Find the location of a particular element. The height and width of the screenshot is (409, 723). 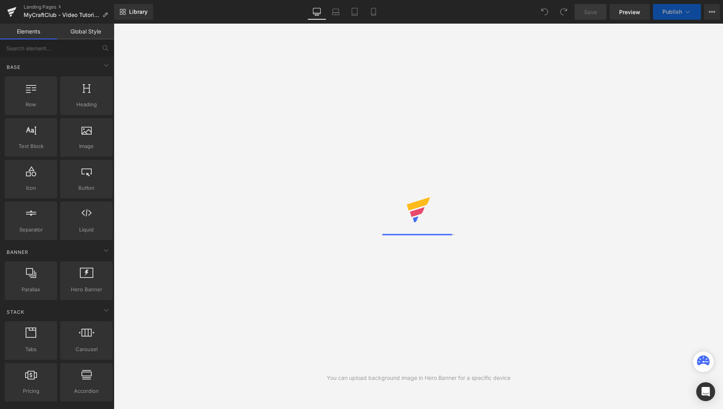

span: Pricing is located at coordinates (31, 391).